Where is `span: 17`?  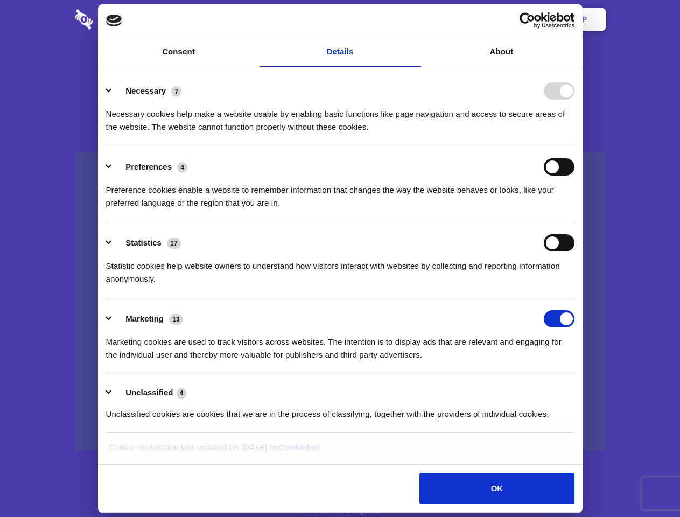
span: 17 is located at coordinates (174, 243).